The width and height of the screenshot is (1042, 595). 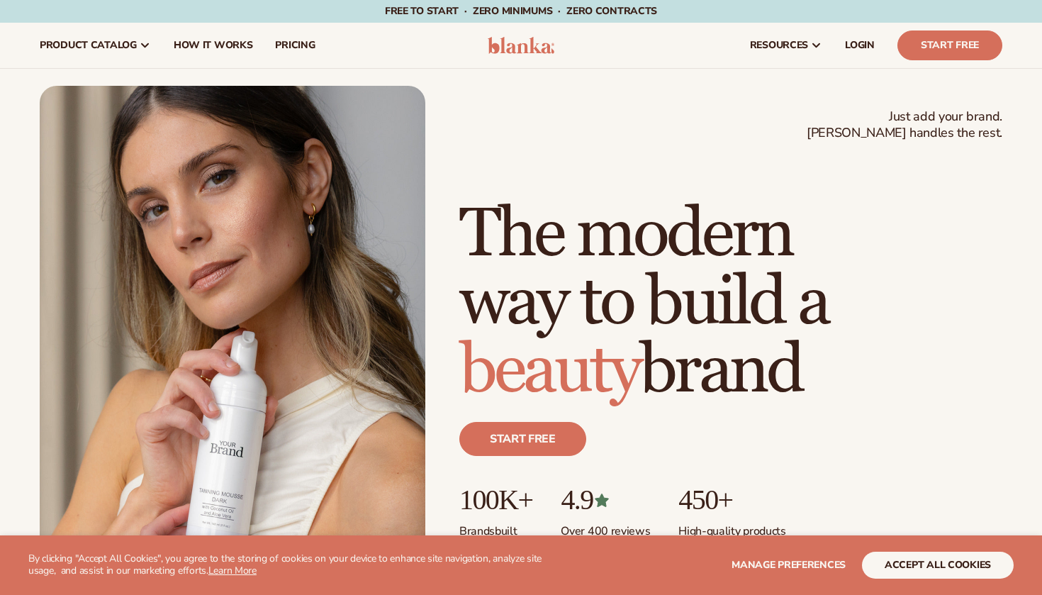 I want to click on img: logo, so click(x=521, y=45).